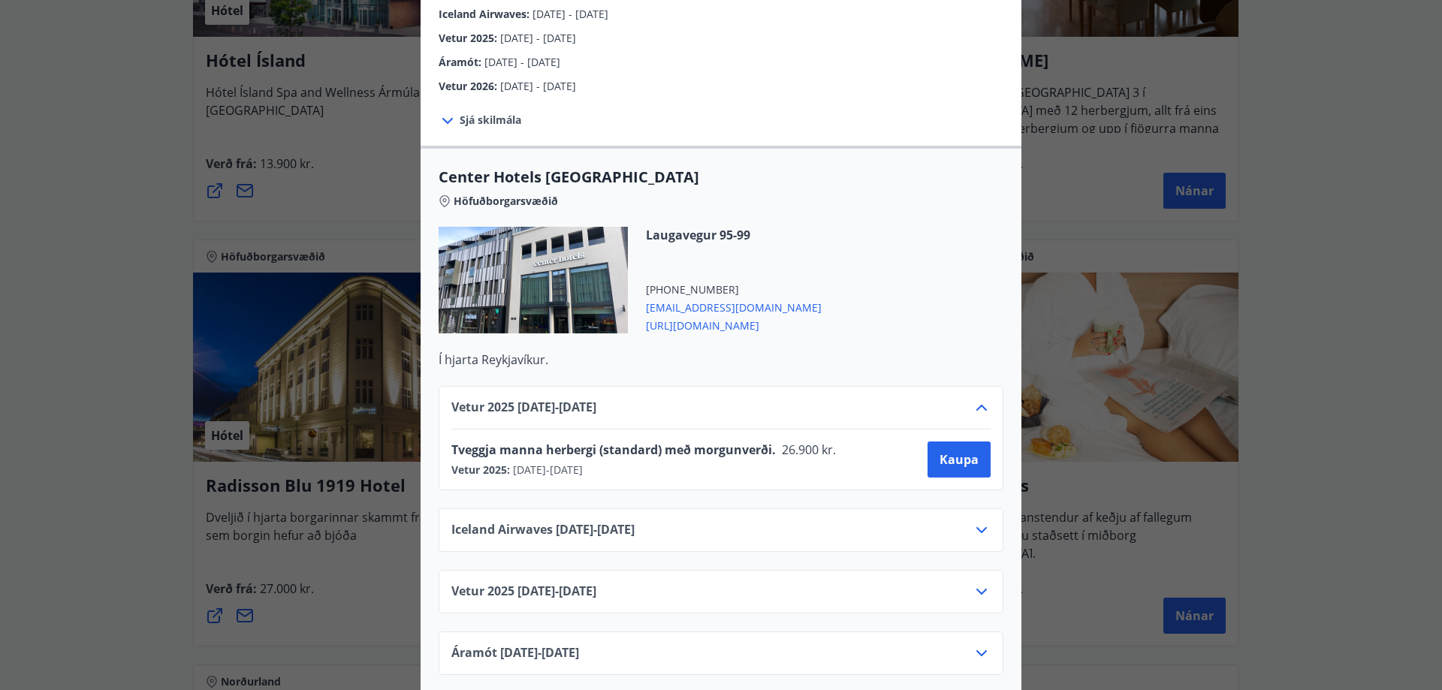 The width and height of the screenshot is (1442, 690). What do you see at coordinates (485, 14) in the screenshot?
I see `span: Iceland Airwaves :` at bounding box center [485, 14].